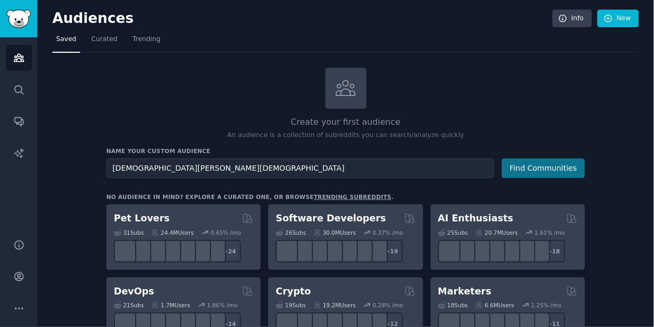 The image size is (654, 327). What do you see at coordinates (572, 19) in the screenshot?
I see `a: Info` at bounding box center [572, 19].